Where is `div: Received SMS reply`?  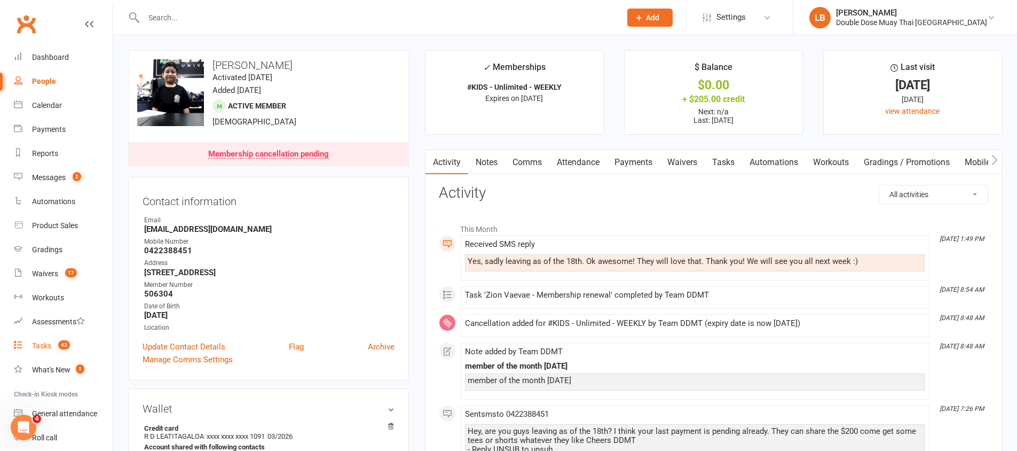
div: Received SMS reply is located at coordinates (695, 244).